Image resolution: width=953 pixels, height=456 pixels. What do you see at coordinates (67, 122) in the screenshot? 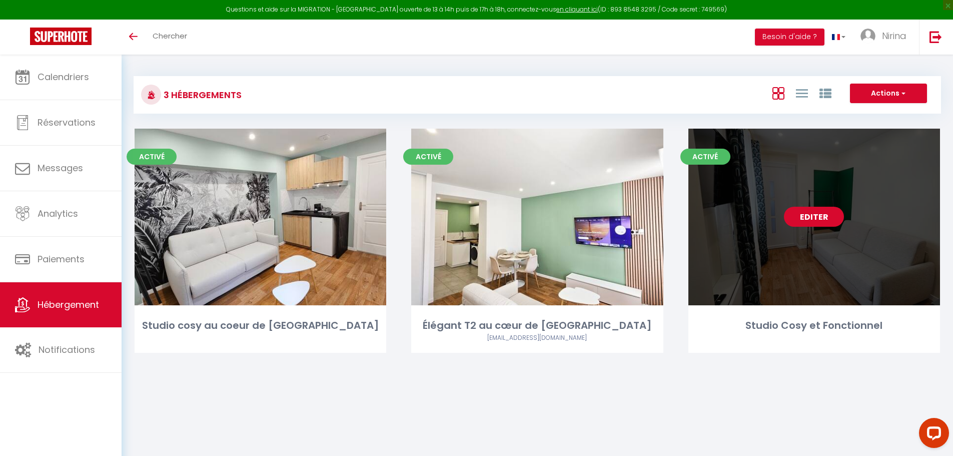
I see `span: Réservations` at bounding box center [67, 122].